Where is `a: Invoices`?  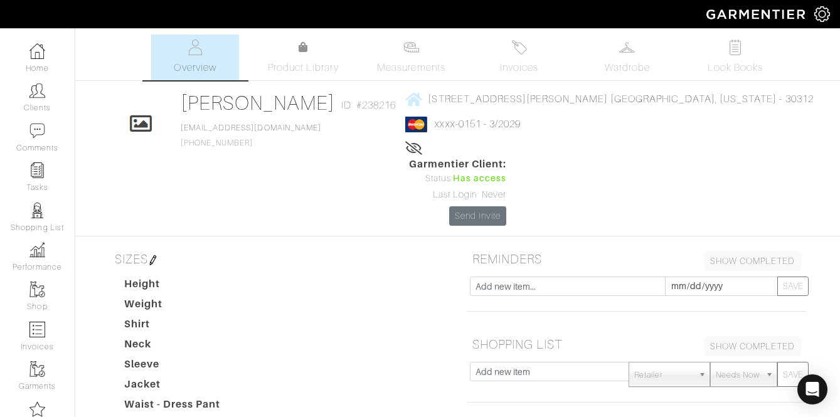
a: Invoices is located at coordinates (519, 57).